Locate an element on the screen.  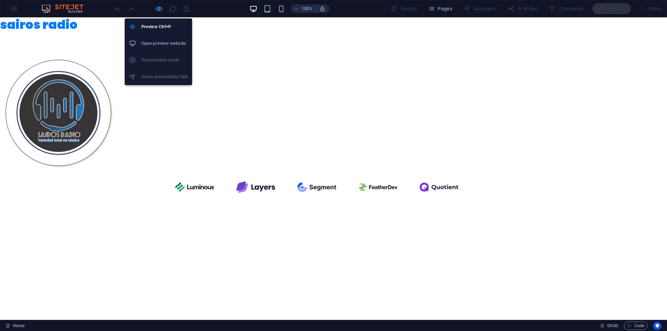
button: Pages is located at coordinates (440, 9).